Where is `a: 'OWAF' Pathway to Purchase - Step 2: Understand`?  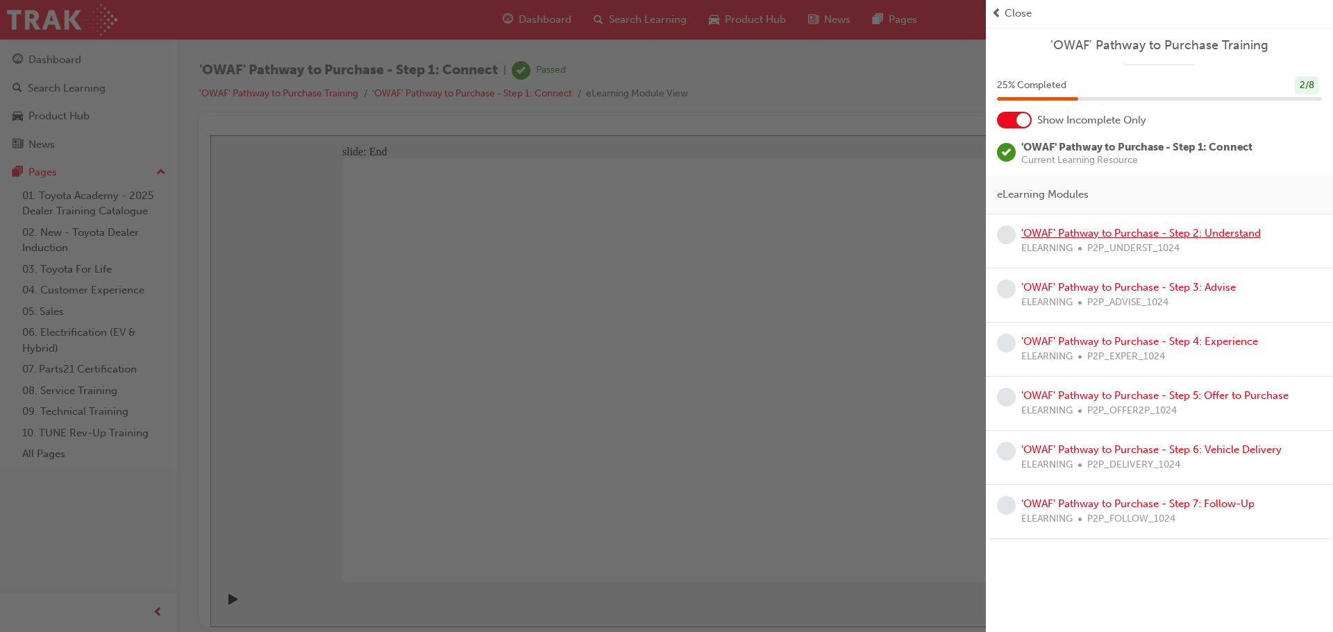
a: 'OWAF' Pathway to Purchase - Step 2: Understand is located at coordinates (1141, 233).